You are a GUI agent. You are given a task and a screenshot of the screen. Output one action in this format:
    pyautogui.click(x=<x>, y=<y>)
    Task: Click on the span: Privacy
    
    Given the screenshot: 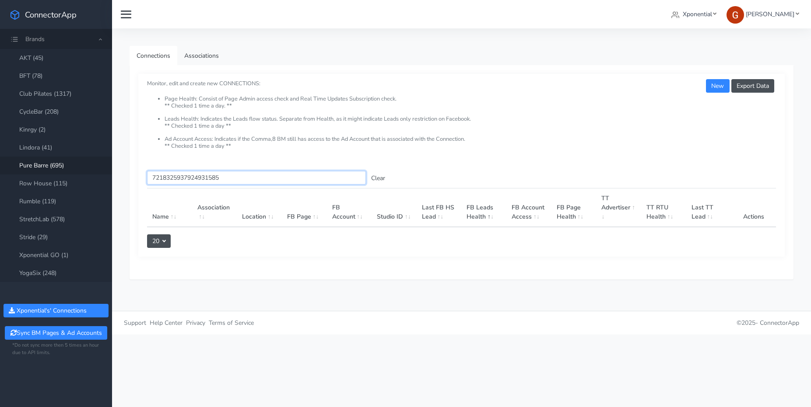 What is the action you would take?
    pyautogui.click(x=196, y=323)
    